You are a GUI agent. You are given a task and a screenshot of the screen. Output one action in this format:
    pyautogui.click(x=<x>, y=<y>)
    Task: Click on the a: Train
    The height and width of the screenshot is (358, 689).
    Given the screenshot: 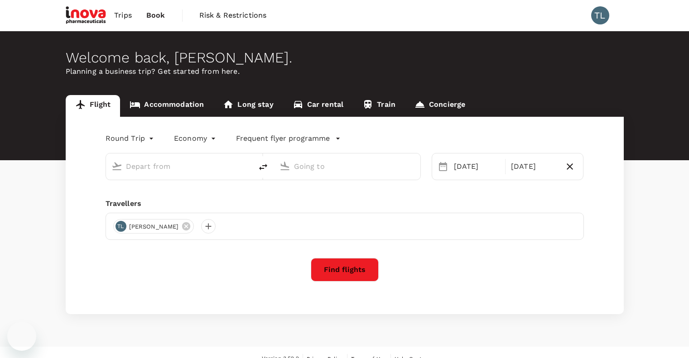 What is the action you would take?
    pyautogui.click(x=379, y=106)
    